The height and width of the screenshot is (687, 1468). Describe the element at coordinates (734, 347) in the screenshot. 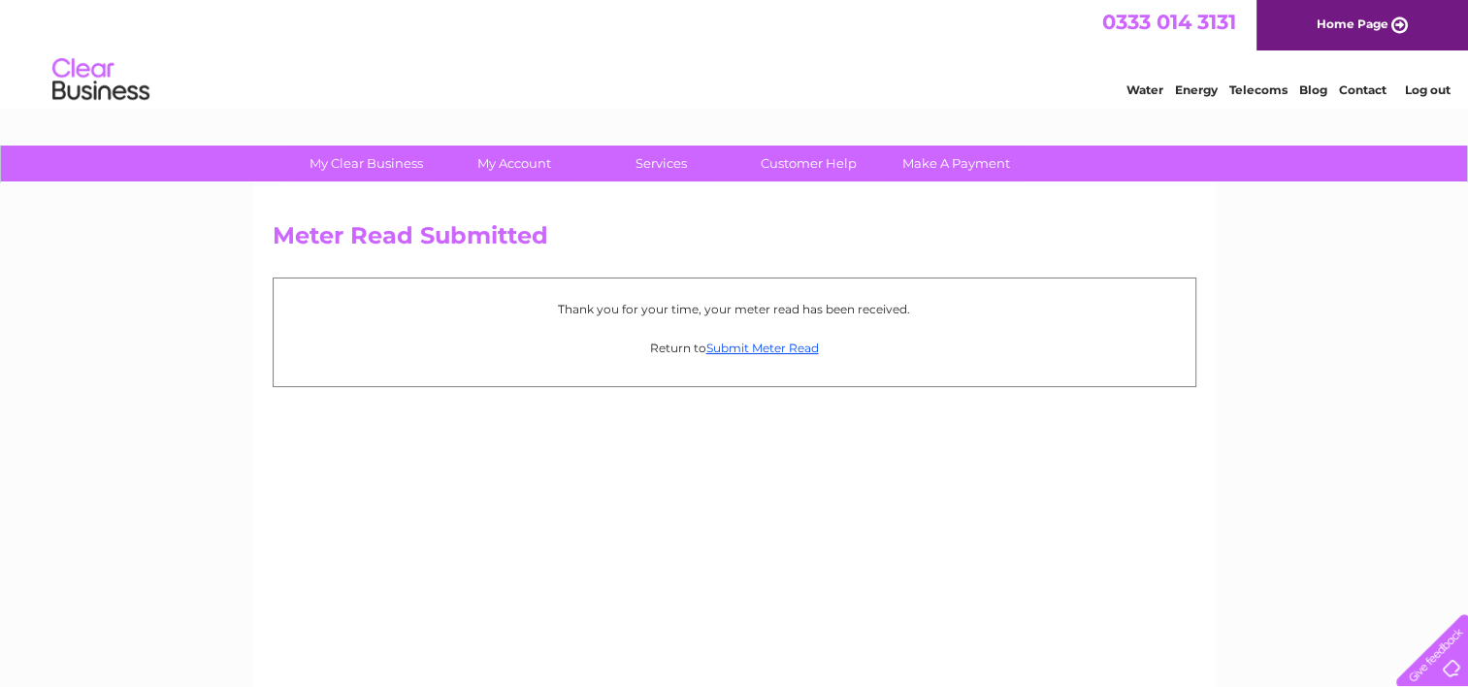

I see `p: Return to` at that location.